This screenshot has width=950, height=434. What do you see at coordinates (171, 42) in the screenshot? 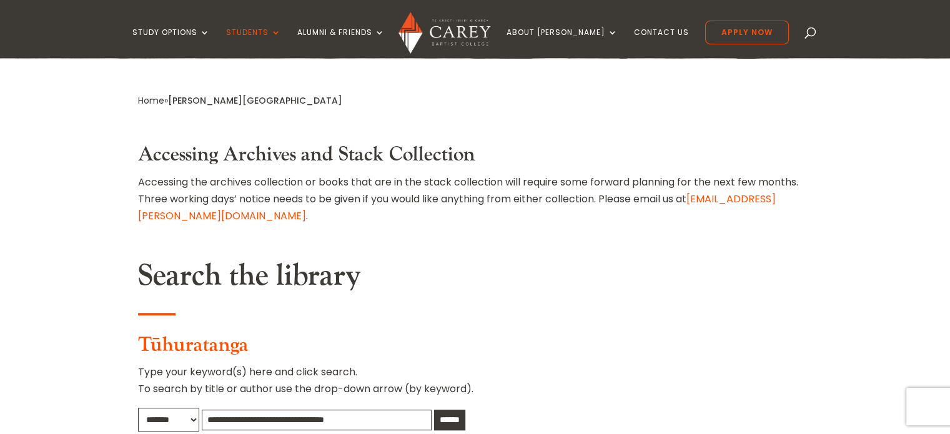
I see `a: Study Options` at bounding box center [171, 42].